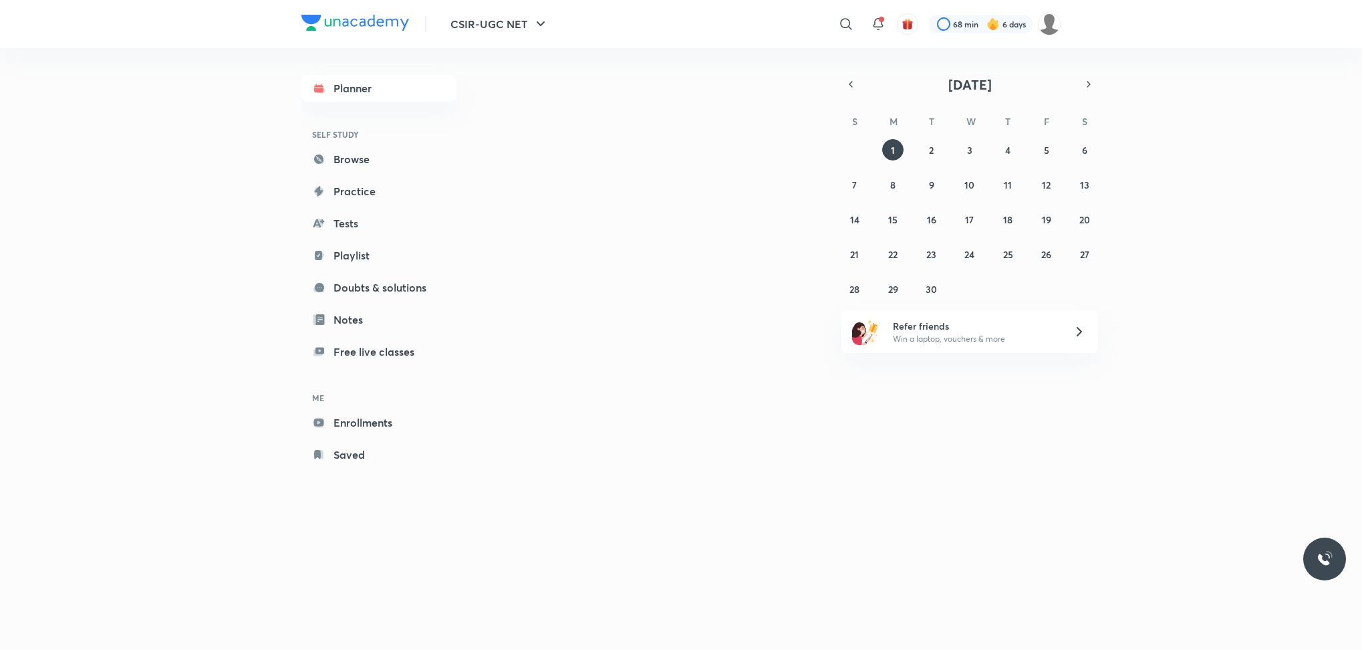  Describe the element at coordinates (1008, 219) in the screenshot. I see `button: September 18, 2025` at that location.